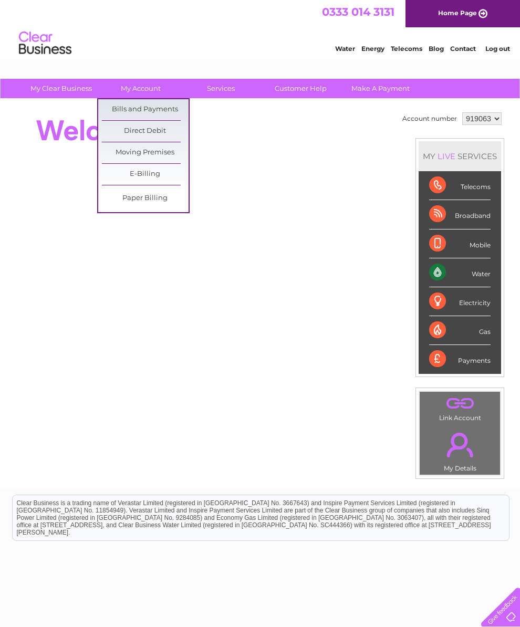 The height and width of the screenshot is (627, 520). I want to click on a: Make A Payment, so click(380, 88).